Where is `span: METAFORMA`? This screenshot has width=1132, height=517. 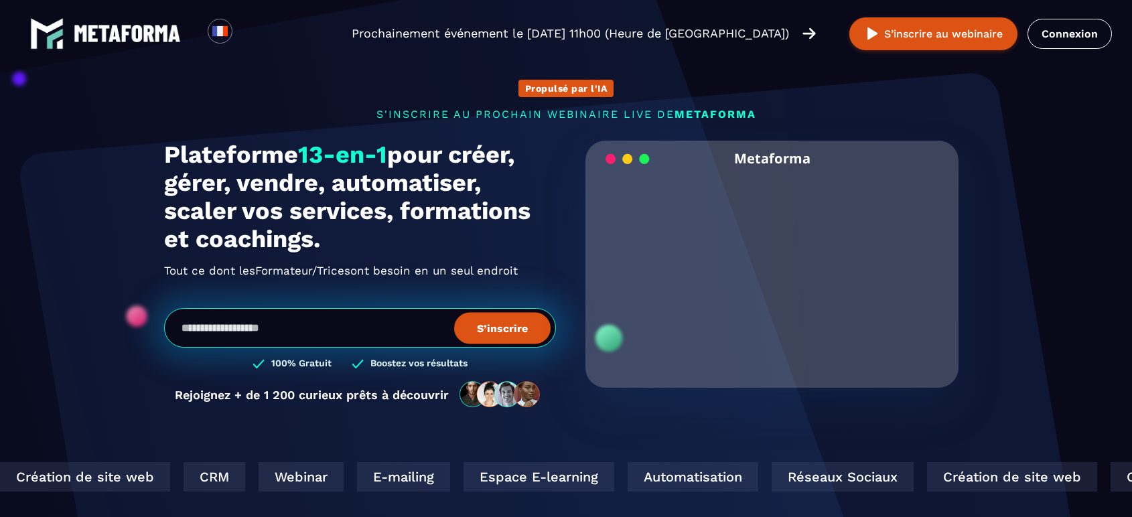 span: METAFORMA is located at coordinates (716, 114).